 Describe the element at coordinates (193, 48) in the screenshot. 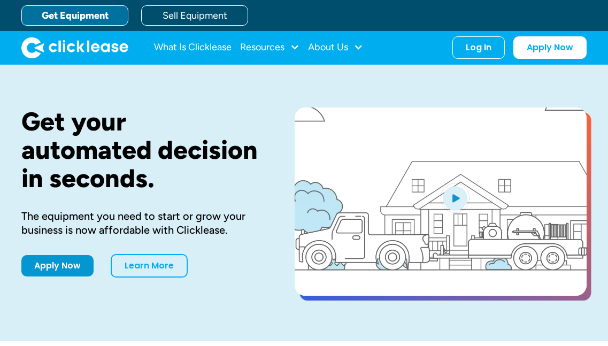

I see `a: What Is Clicklease` at that location.